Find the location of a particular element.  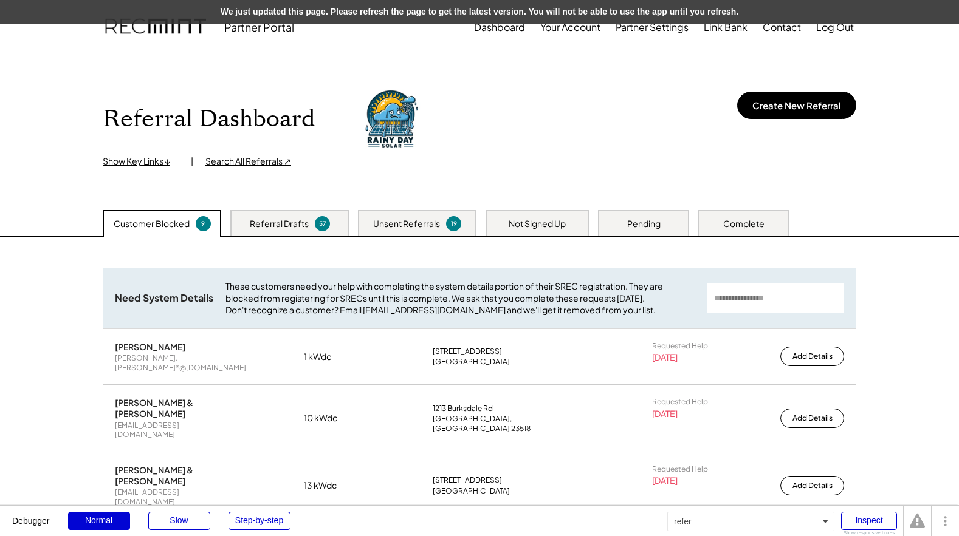

button: Your Account is located at coordinates (570, 27).